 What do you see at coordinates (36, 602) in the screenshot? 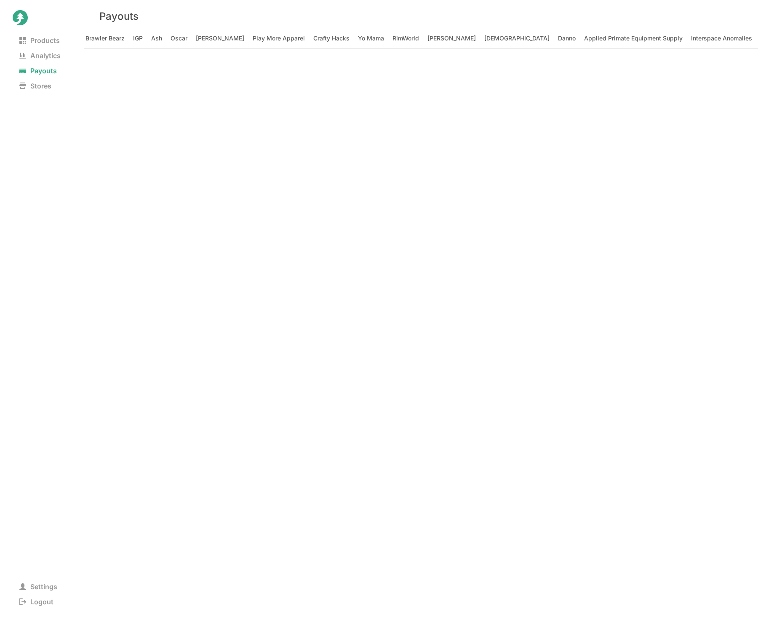
I see `span: Logout` at bounding box center [36, 602].